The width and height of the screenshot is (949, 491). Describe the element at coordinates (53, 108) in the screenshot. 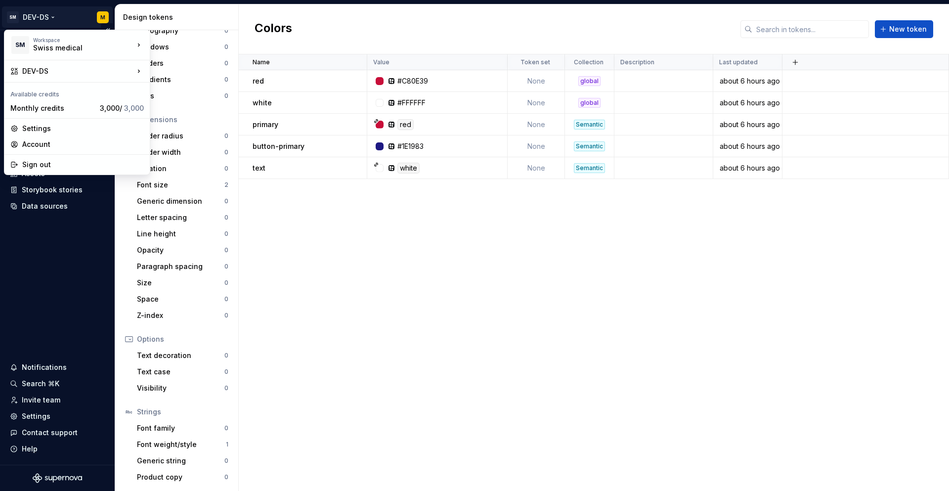

I see `div: Monthly credits` at that location.